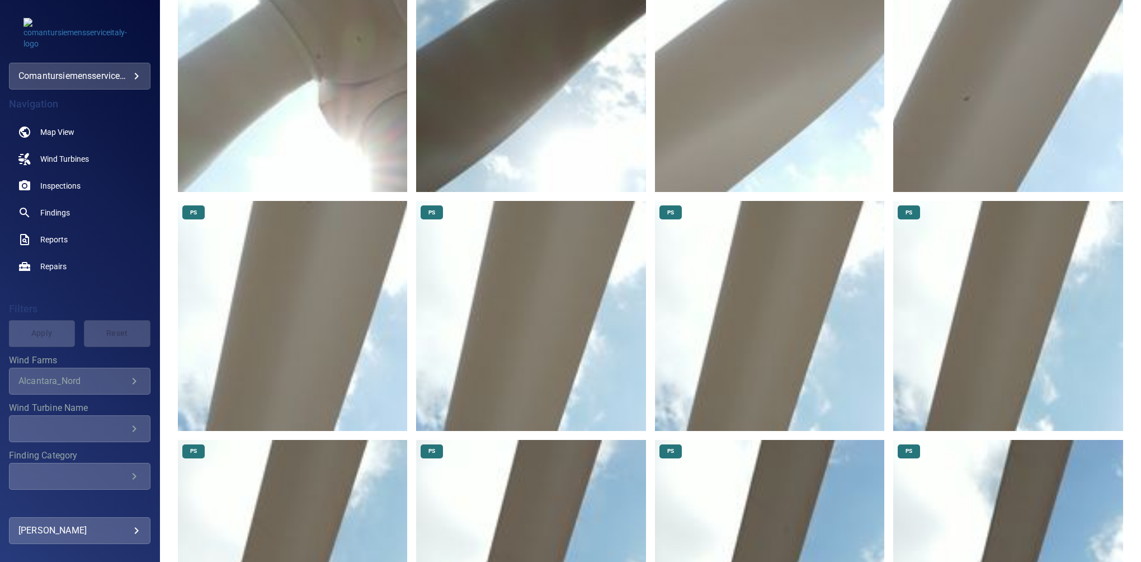 Image resolution: width=1141 pixels, height=562 pixels. What do you see at coordinates (79, 34) in the screenshot?
I see `img: comantursiemensserviceitaly-logo` at bounding box center [79, 34].